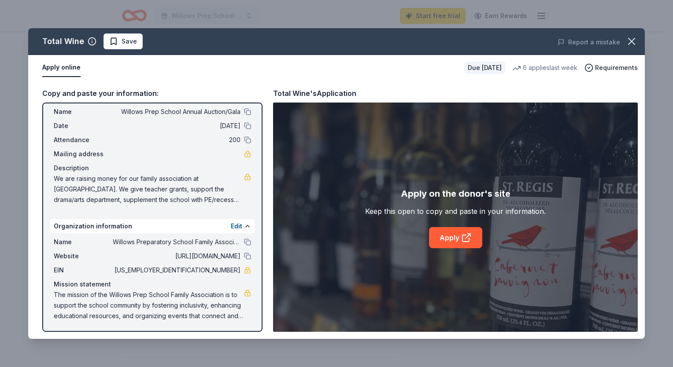  Describe the element at coordinates (152, 284) in the screenshot. I see `div: Mission statement` at that location.